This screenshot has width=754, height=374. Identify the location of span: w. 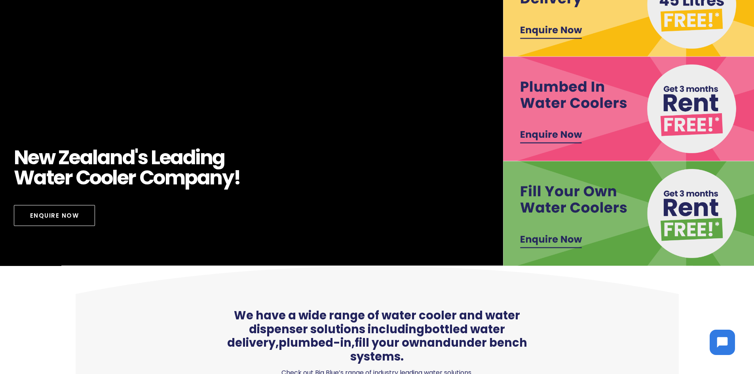
(47, 157).